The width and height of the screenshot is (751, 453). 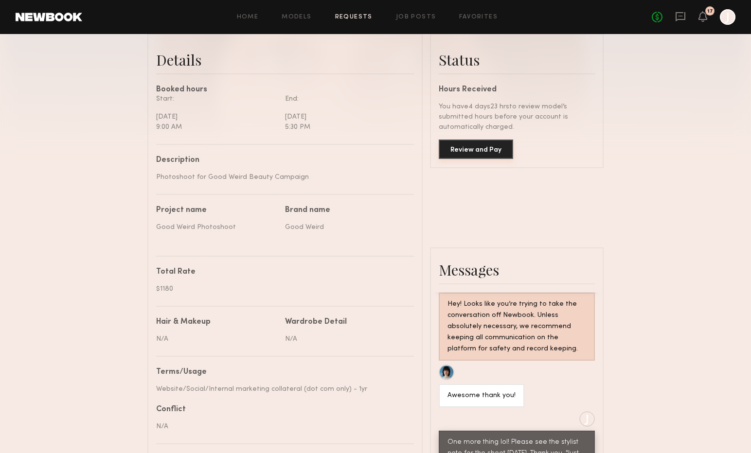 What do you see at coordinates (516, 117) in the screenshot?
I see `div: You have 4 days 23 hrs to review model’s submitted hours before your account is automatically cha...` at bounding box center [516, 117].